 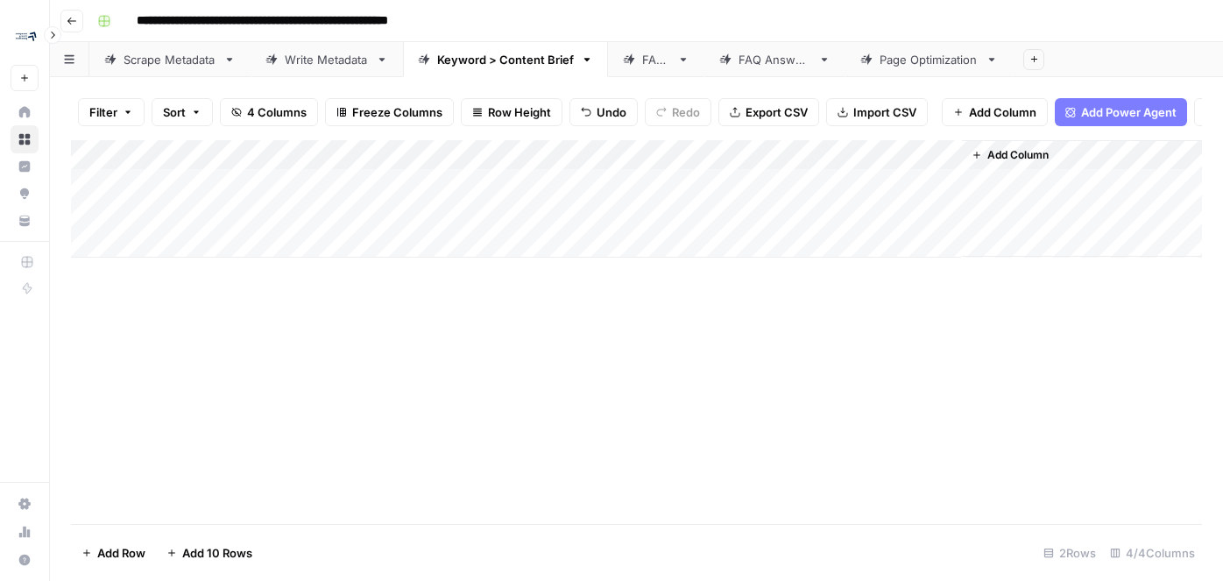 I want to click on span: Add 10 Rows, so click(x=217, y=553).